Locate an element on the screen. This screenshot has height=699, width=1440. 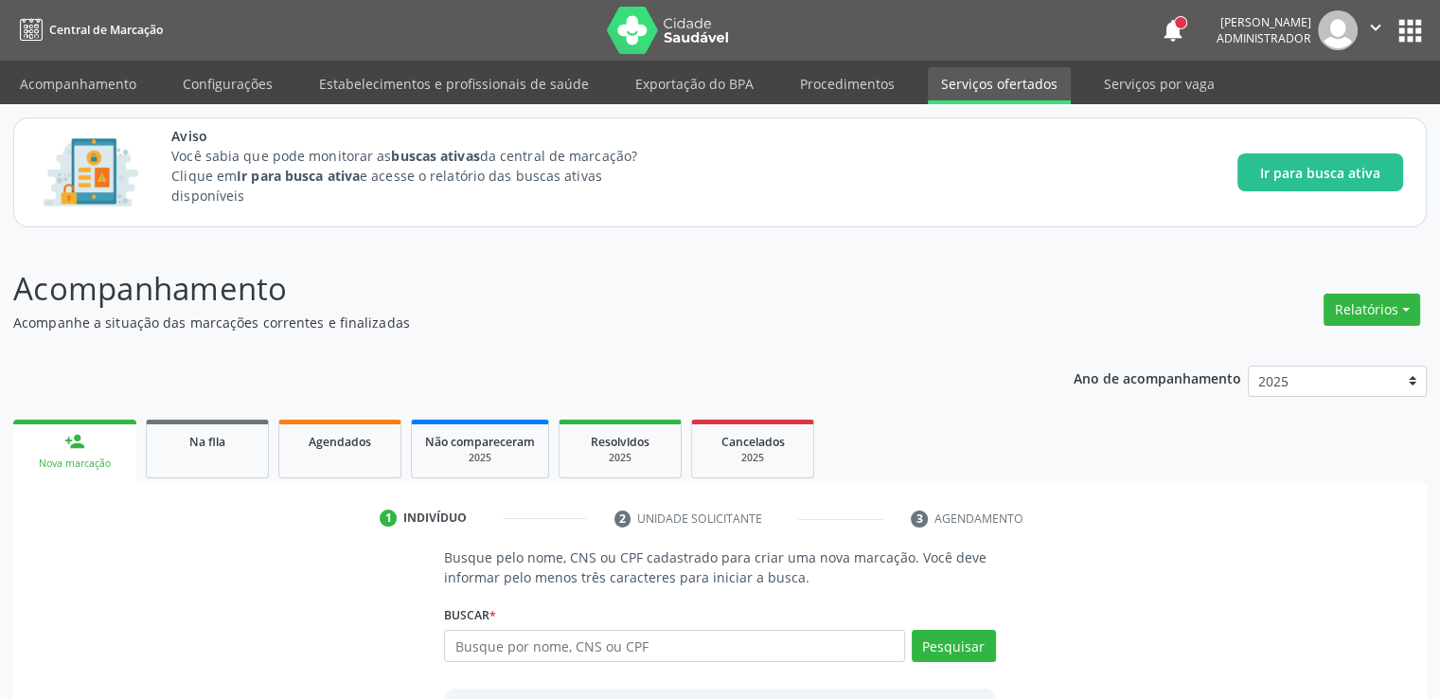
a: Procedimentos is located at coordinates (847, 83).